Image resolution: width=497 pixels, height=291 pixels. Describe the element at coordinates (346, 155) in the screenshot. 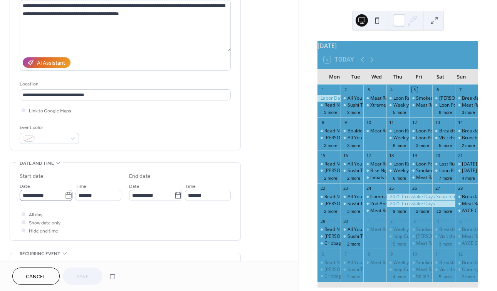

I see `div: 16` at that location.